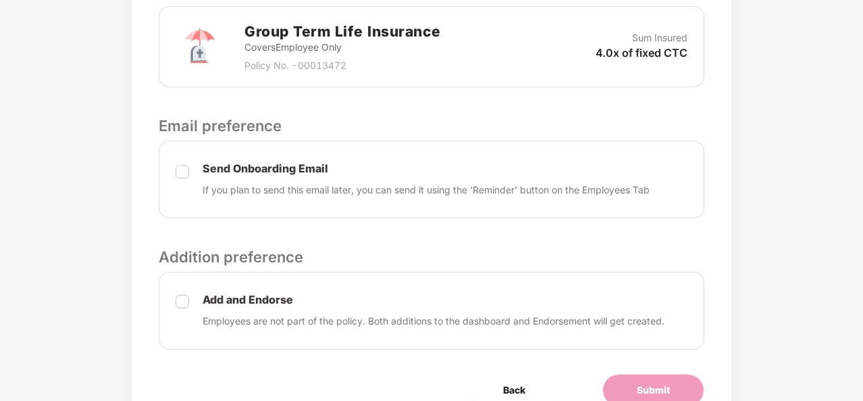 The height and width of the screenshot is (401, 863). I want to click on p: Addition preference, so click(432, 257).